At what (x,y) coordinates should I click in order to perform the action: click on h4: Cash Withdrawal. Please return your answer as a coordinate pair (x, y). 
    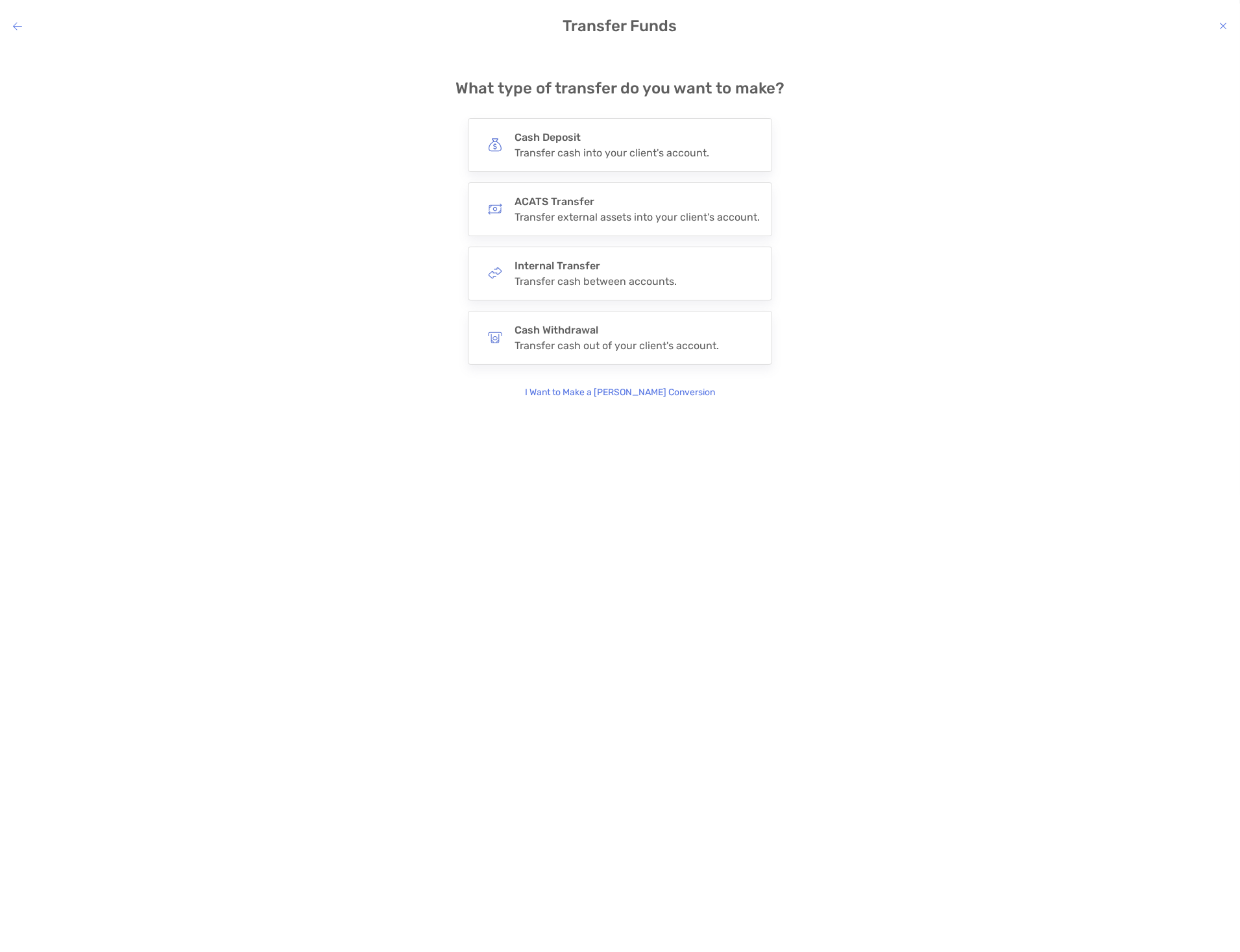
    Looking at the image, I should click on (617, 329).